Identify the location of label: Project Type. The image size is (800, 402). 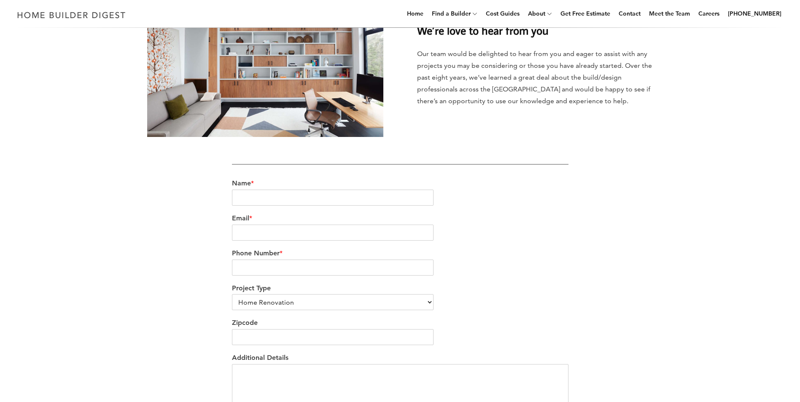
(400, 288).